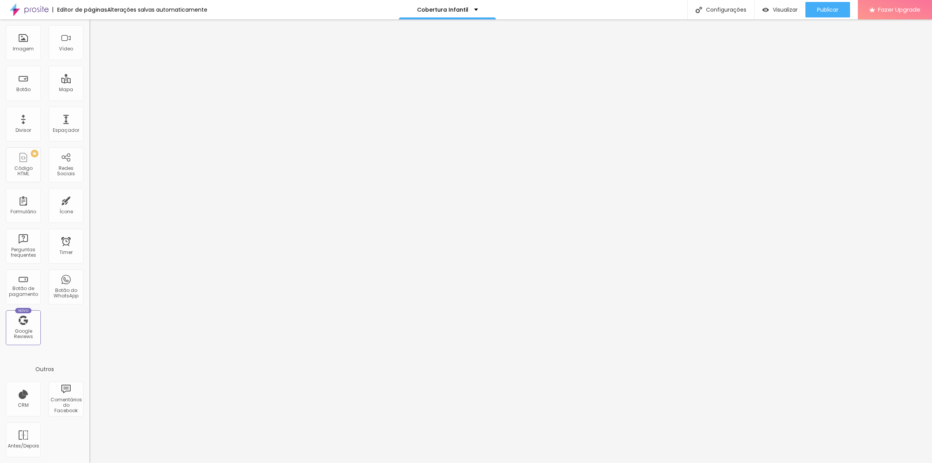 This screenshot has width=932, height=463. Describe the element at coordinates (23, 253) in the screenshot. I see `div: Perguntas frequentes` at that location.